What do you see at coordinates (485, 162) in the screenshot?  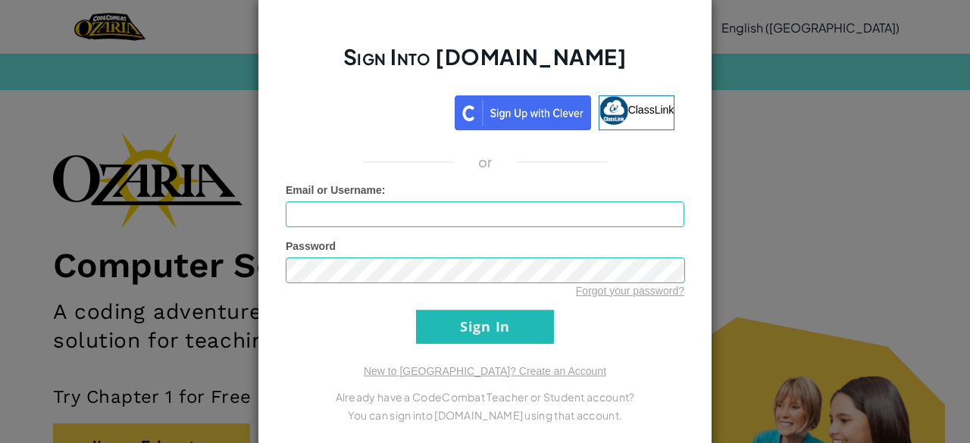 I see `p: or` at bounding box center [485, 162].